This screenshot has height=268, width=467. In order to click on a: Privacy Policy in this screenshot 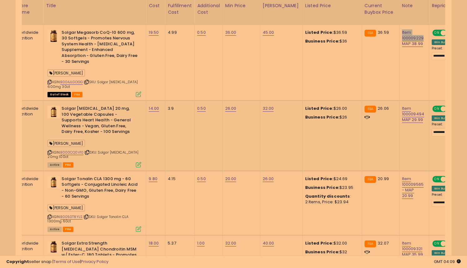, I will do `click(95, 261)`.